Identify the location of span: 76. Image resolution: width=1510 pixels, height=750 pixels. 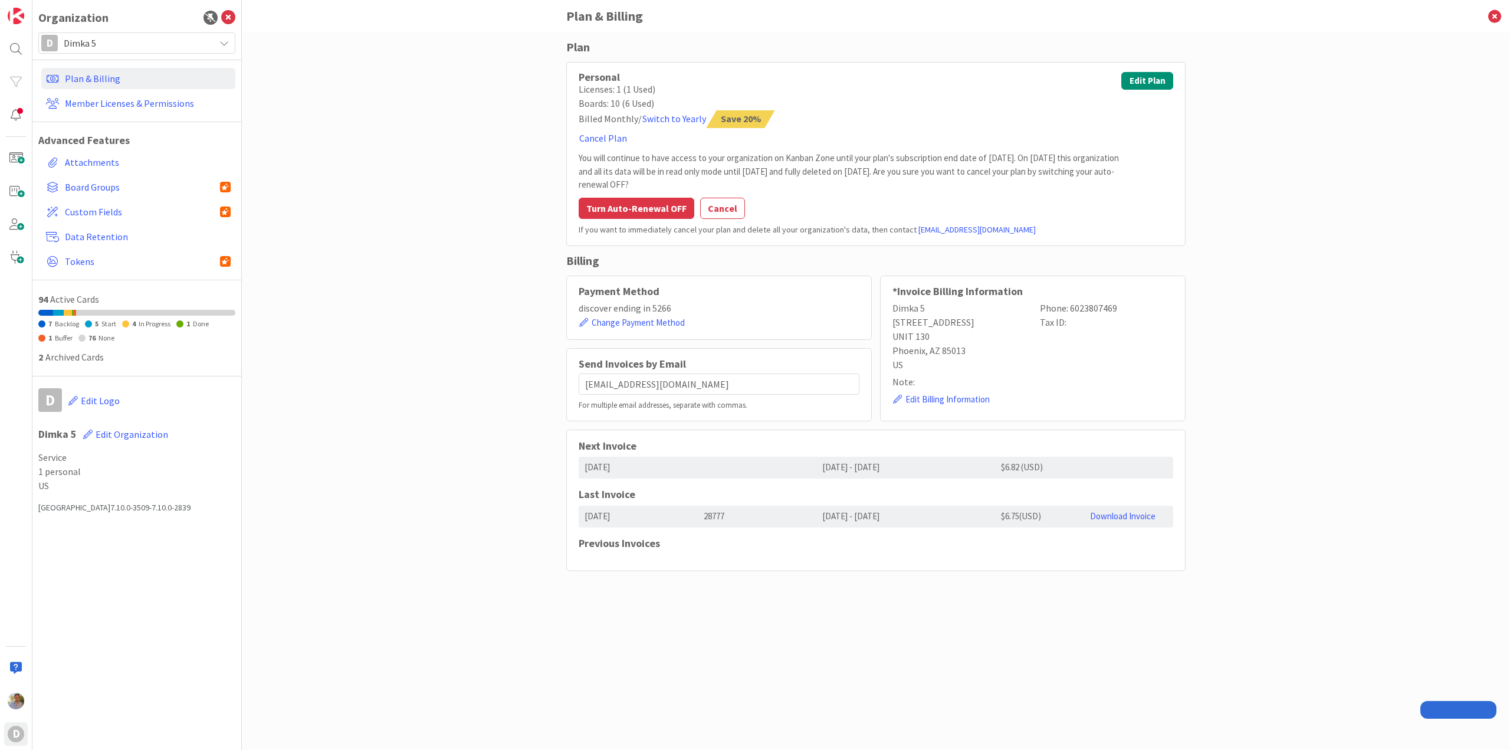
(92, 337).